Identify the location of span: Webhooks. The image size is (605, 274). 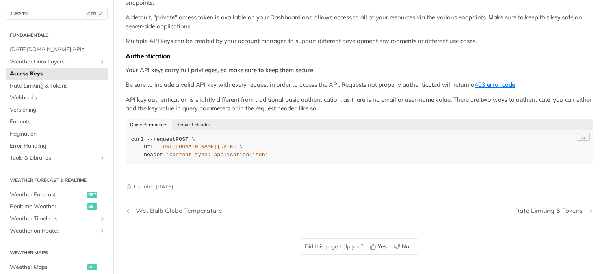
(58, 98).